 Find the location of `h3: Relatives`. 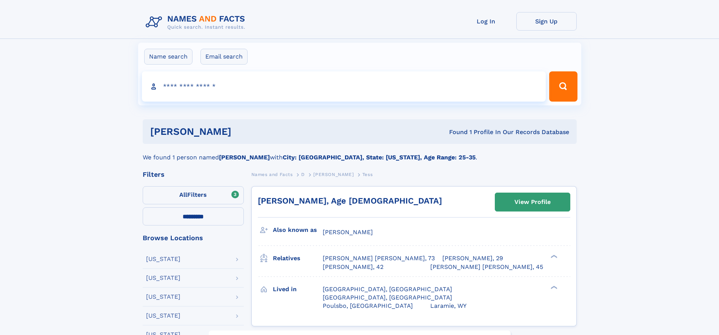

h3: Relatives is located at coordinates (298, 258).